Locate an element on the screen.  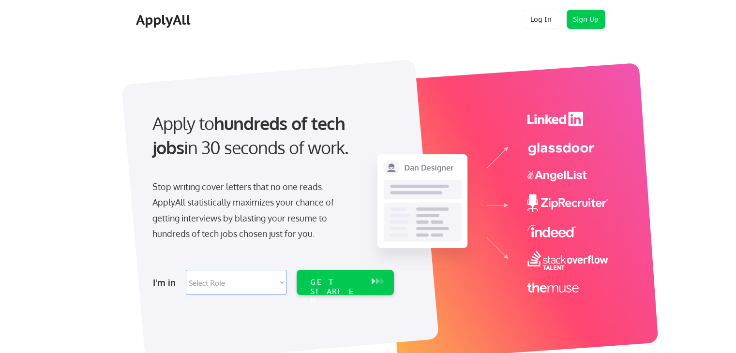
div: GET STARTED is located at coordinates (336, 292).